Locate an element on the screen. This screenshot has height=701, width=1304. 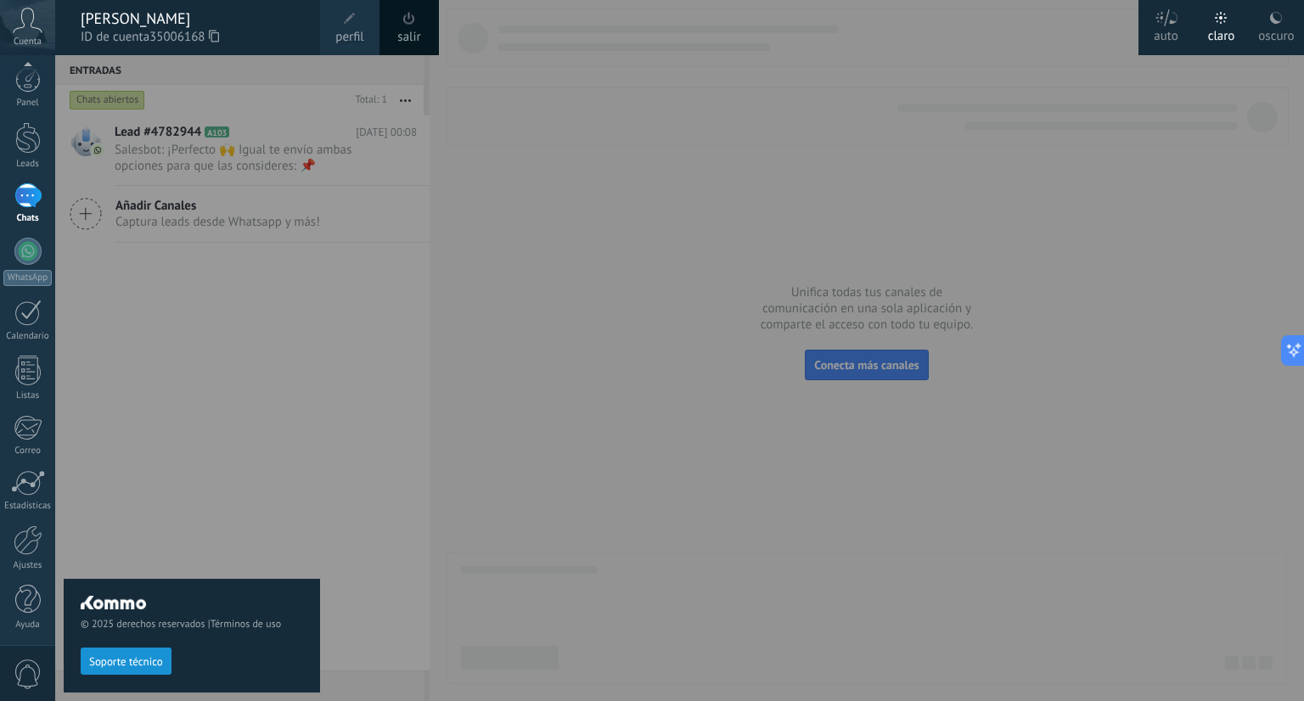
div: Ayuda is located at coordinates (28, 625).